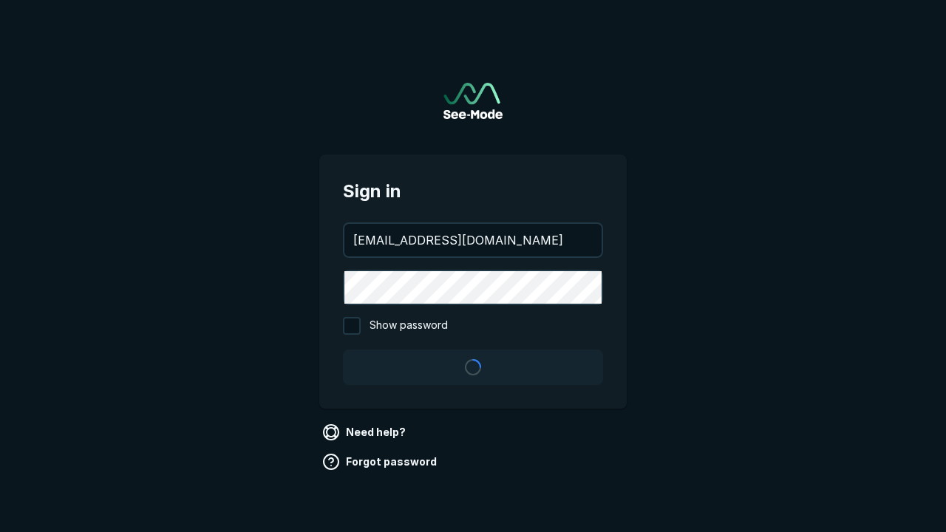  What do you see at coordinates (365, 432) in the screenshot?
I see `a: Need help?` at bounding box center [365, 432].